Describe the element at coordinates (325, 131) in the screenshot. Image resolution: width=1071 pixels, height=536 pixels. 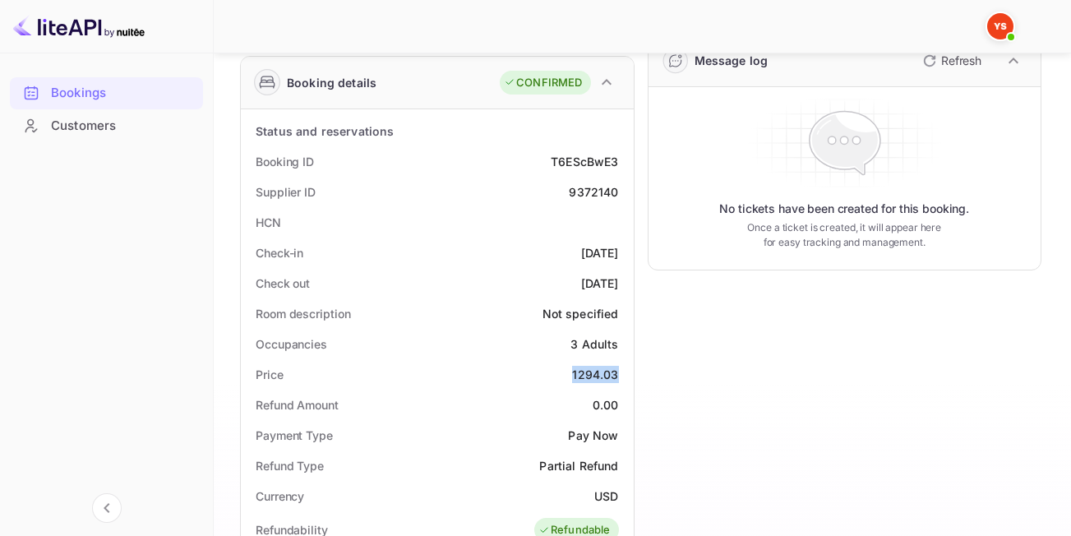
I see `div: Status and reservations` at that location.